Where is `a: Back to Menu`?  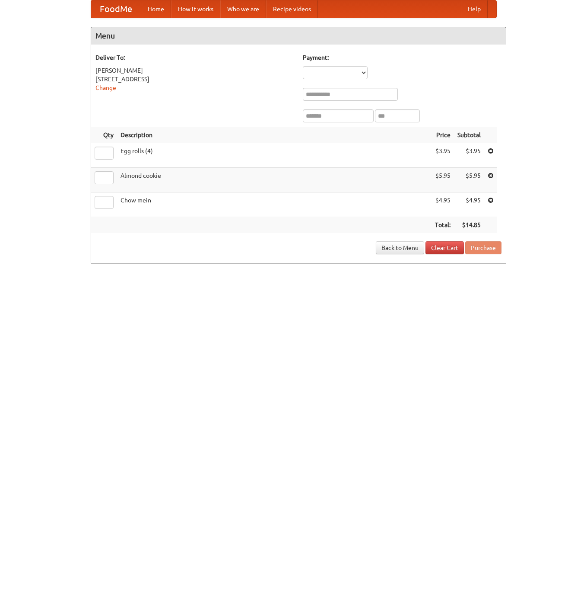
a: Back to Menu is located at coordinates (400, 248).